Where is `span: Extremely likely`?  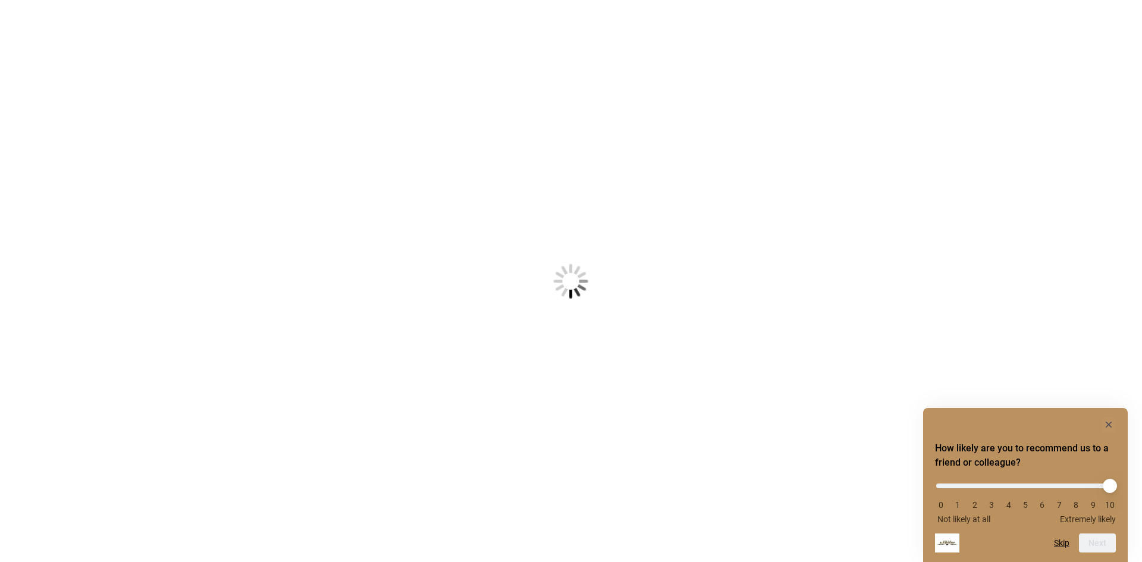 span: Extremely likely is located at coordinates (1088, 519).